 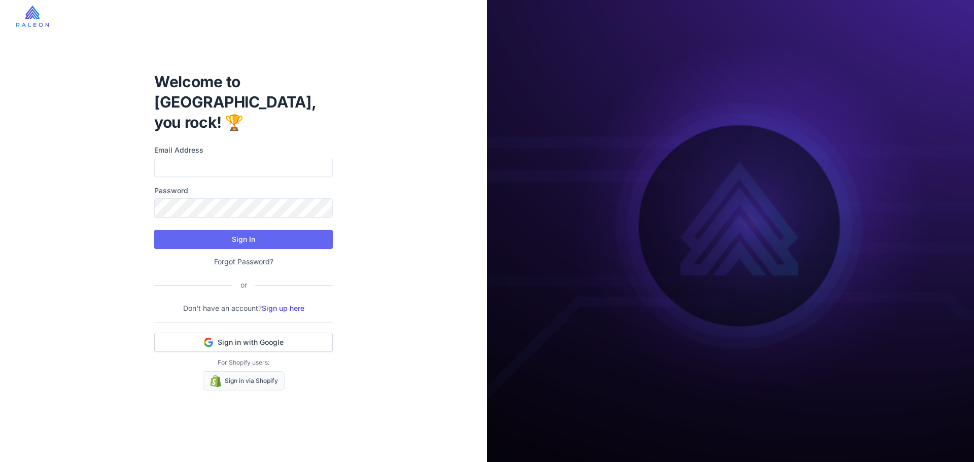 I want to click on a: Forgot Password?, so click(x=243, y=261).